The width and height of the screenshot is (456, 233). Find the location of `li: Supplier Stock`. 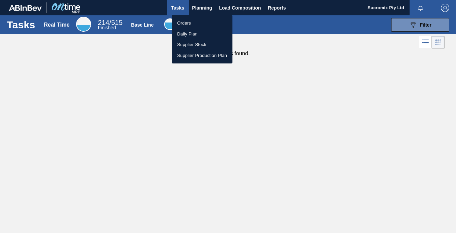

li: Supplier Stock is located at coordinates (202, 45).